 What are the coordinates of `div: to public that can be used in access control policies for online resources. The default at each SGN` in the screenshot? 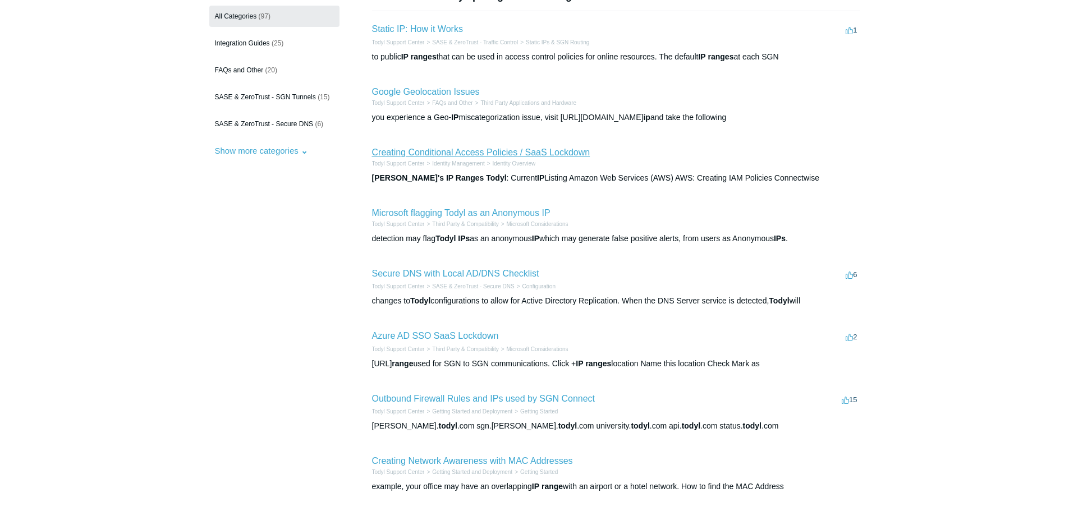 It's located at (616, 57).